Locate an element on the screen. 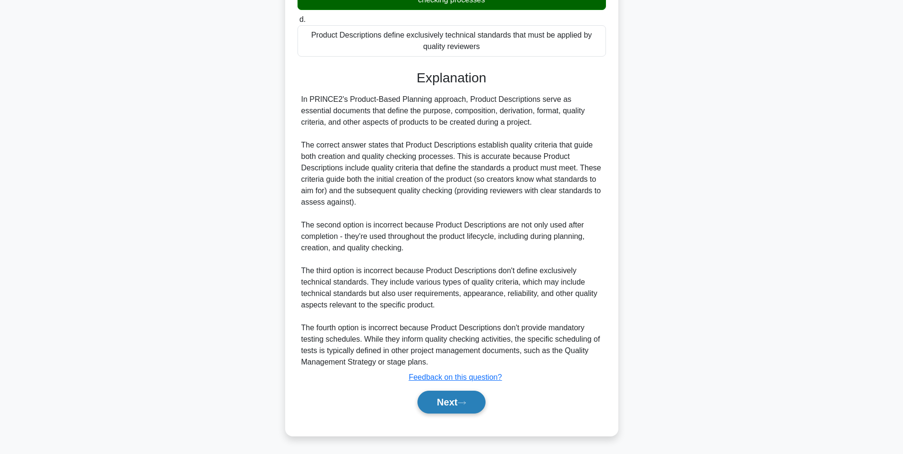  button: Next is located at coordinates (451, 402).